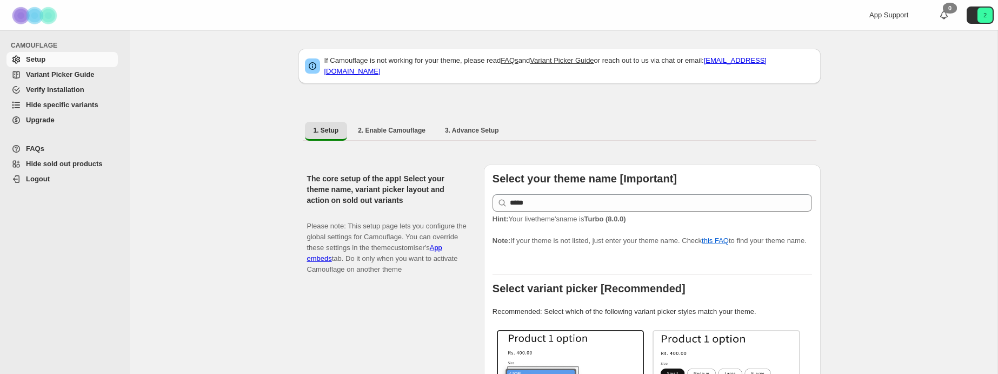 Image resolution: width=998 pixels, height=374 pixels. What do you see at coordinates (326, 130) in the screenshot?
I see `span: 1. Setup` at bounding box center [326, 130].